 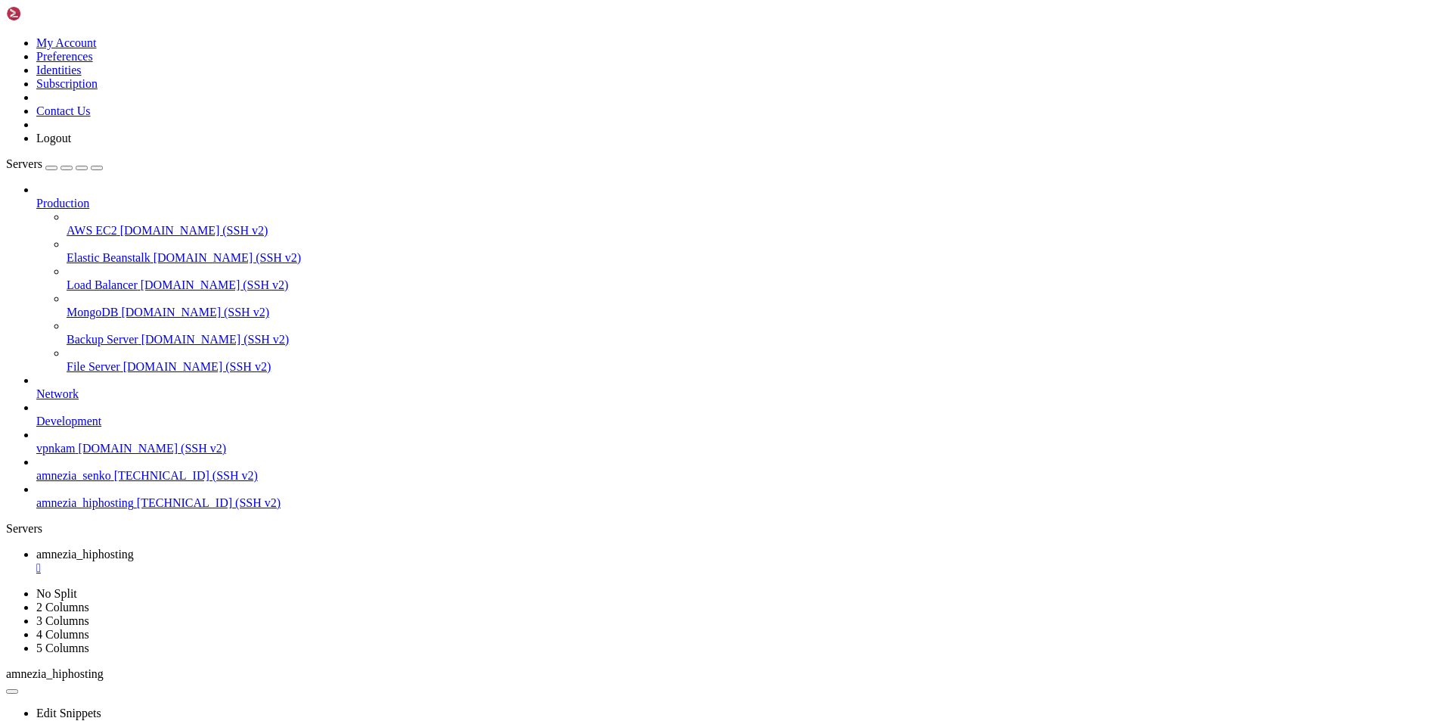 I want to click on span: Network, so click(x=57, y=393).